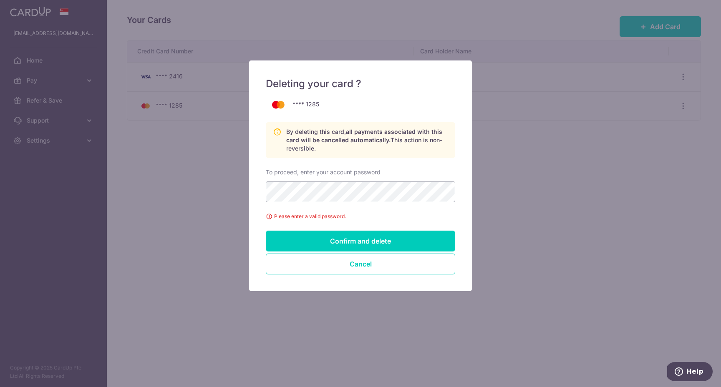  Describe the element at coordinates (278, 105) in the screenshot. I see `img: mastercard-99a46211e592af111814a8fdce22cade2a9c75f737199bf20afa9c511bb7cb3e.png` at that location.